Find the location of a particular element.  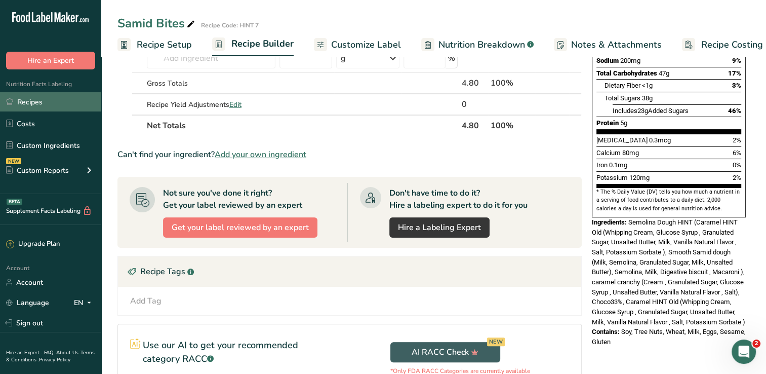

span: Recipe Setup is located at coordinates (164, 45).